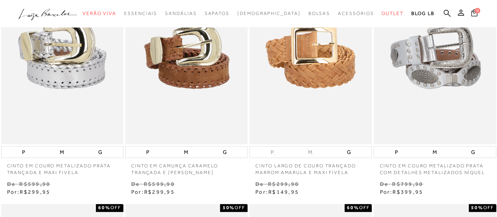 The image size is (497, 217). I want to click on small: R$799,90, so click(408, 184).